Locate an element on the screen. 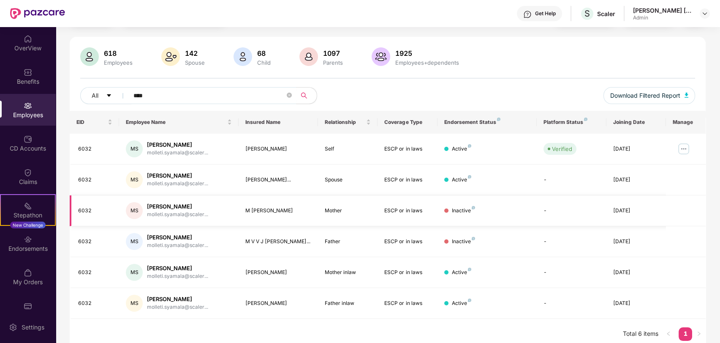 The height and width of the screenshot is (343, 720). div: Verified is located at coordinates (562, 149).